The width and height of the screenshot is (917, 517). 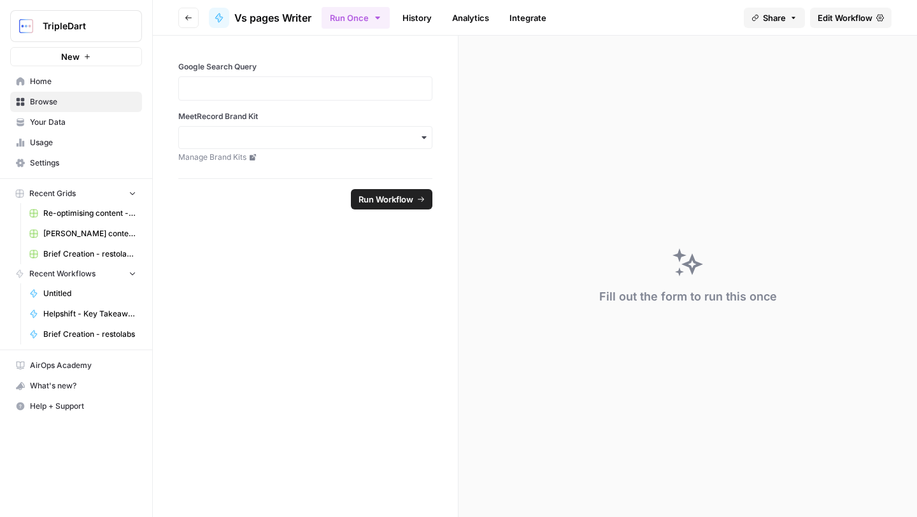 I want to click on button: Run Workflow, so click(x=392, y=199).